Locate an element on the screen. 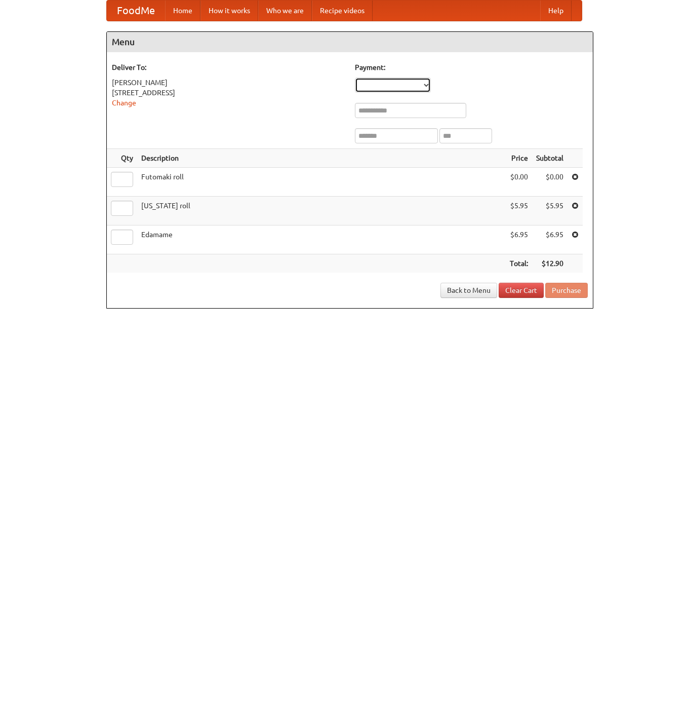 The height and width of the screenshot is (717, 688). a: Who we are is located at coordinates (285, 11).